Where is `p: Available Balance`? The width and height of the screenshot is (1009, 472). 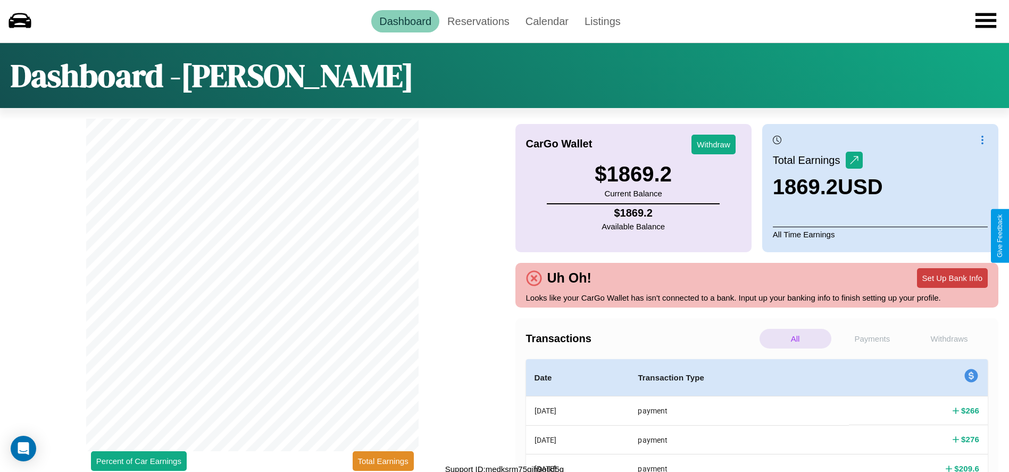 p: Available Balance is located at coordinates (633, 226).